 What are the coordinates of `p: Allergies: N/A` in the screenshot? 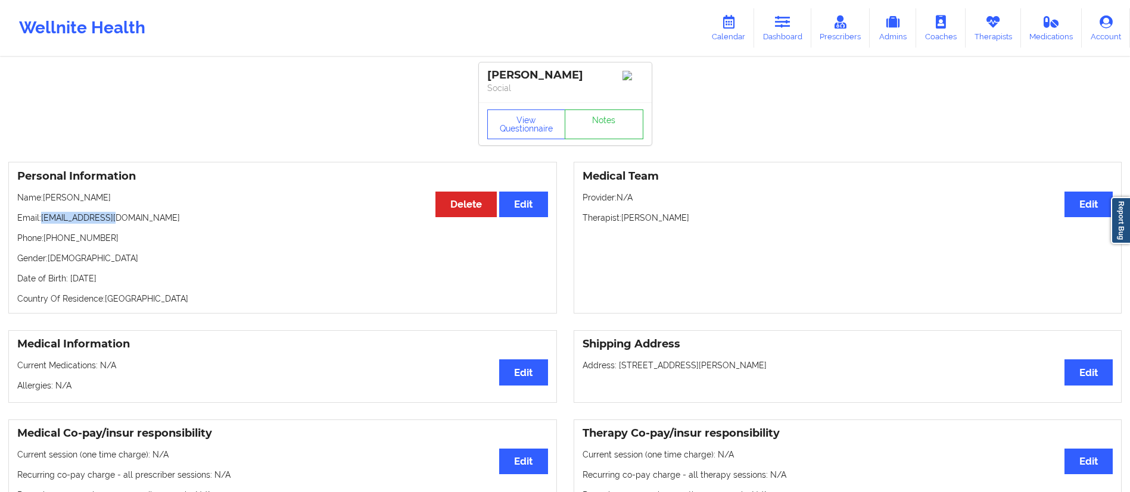 It's located at (282, 386).